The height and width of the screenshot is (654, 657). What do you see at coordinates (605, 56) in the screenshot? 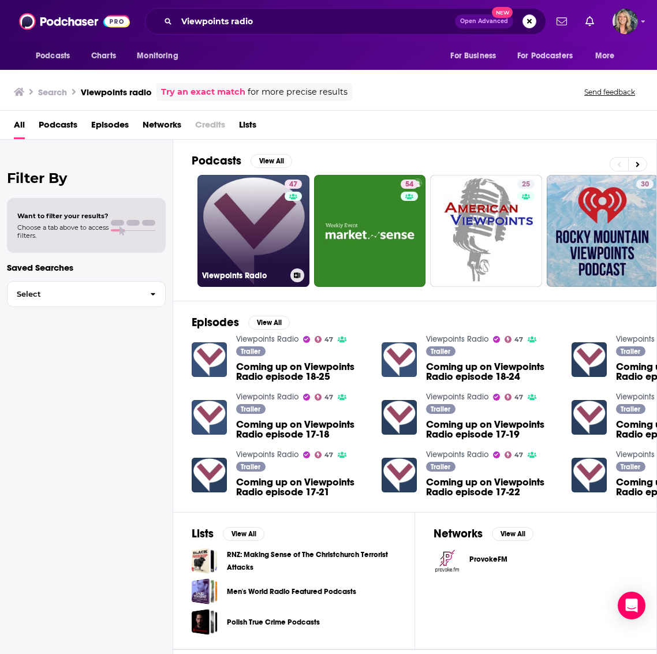
I see `span: More` at bounding box center [605, 56].